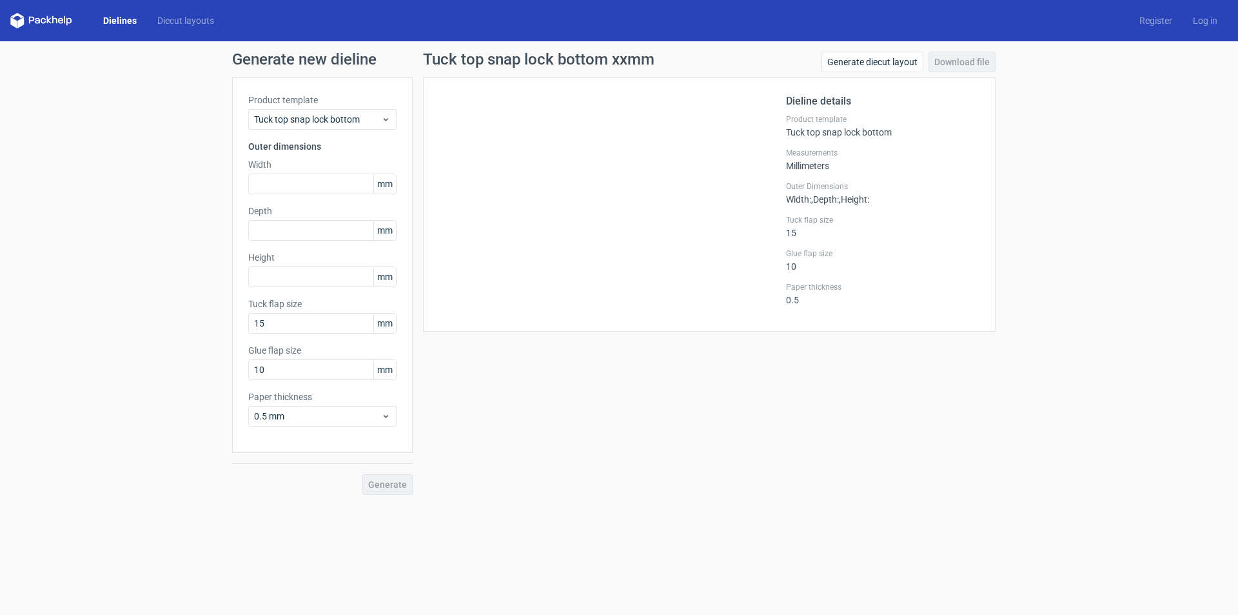 Image resolution: width=1238 pixels, height=615 pixels. Describe the element at coordinates (322, 164) in the screenshot. I see `label: Width` at that location.